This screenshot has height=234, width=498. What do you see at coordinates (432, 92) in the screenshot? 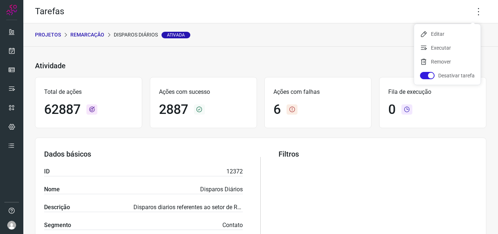
I see `p: Fila de execução` at bounding box center [432, 92].